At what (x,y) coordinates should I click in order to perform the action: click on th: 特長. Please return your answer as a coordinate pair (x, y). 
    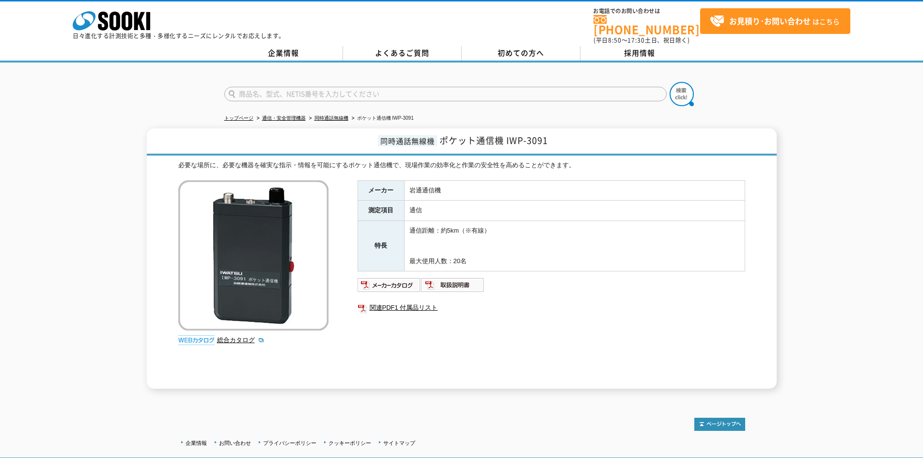
    Looking at the image, I should click on (381, 246).